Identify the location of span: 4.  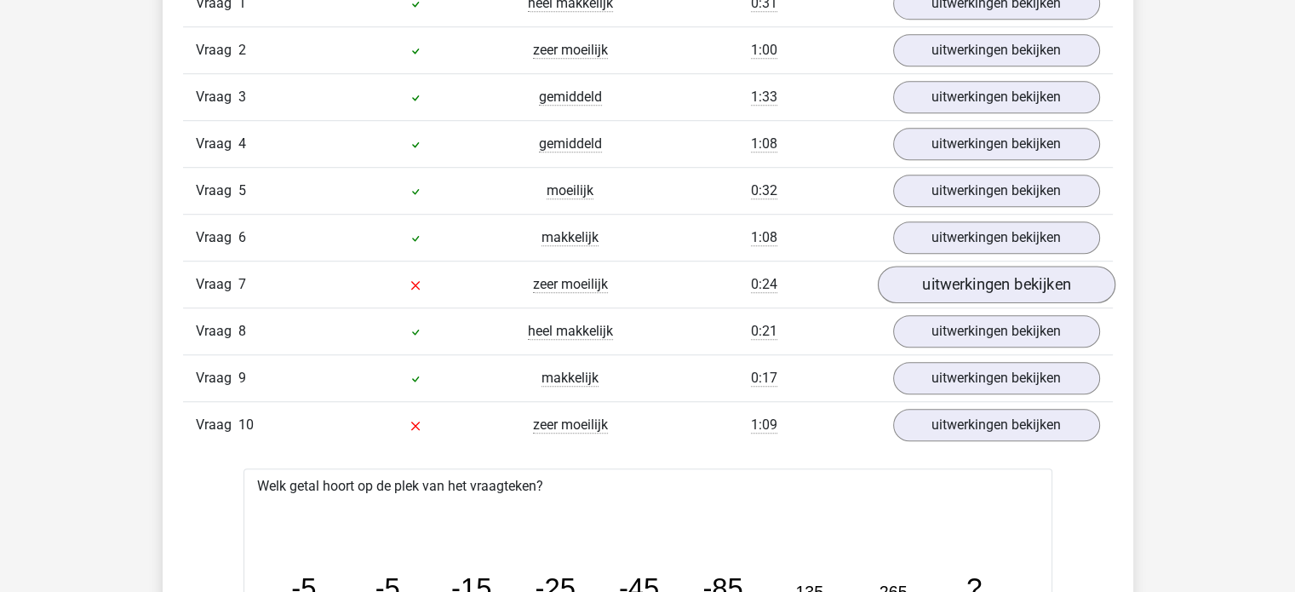
(242, 143).